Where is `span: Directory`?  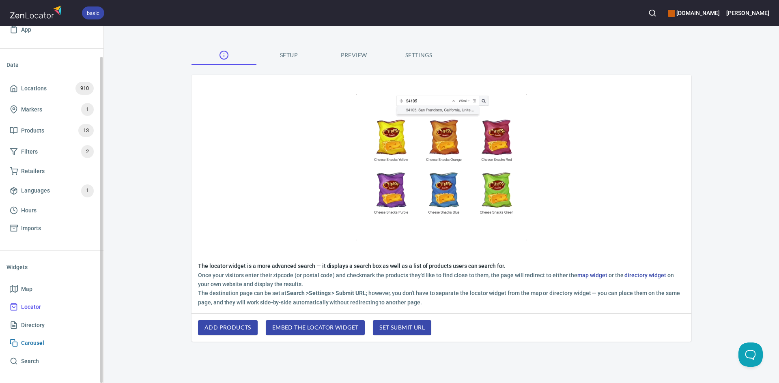 span: Directory is located at coordinates (33, 325).